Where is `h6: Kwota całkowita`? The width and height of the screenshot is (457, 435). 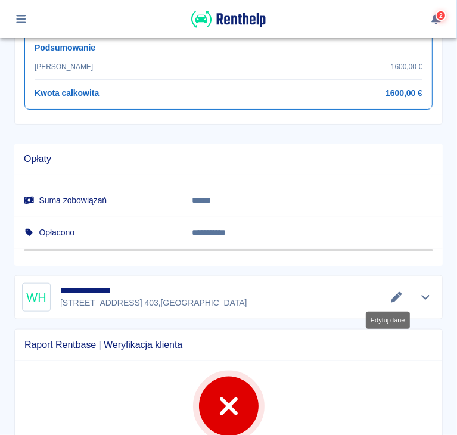 h6: Kwota całkowita is located at coordinates (67, 93).